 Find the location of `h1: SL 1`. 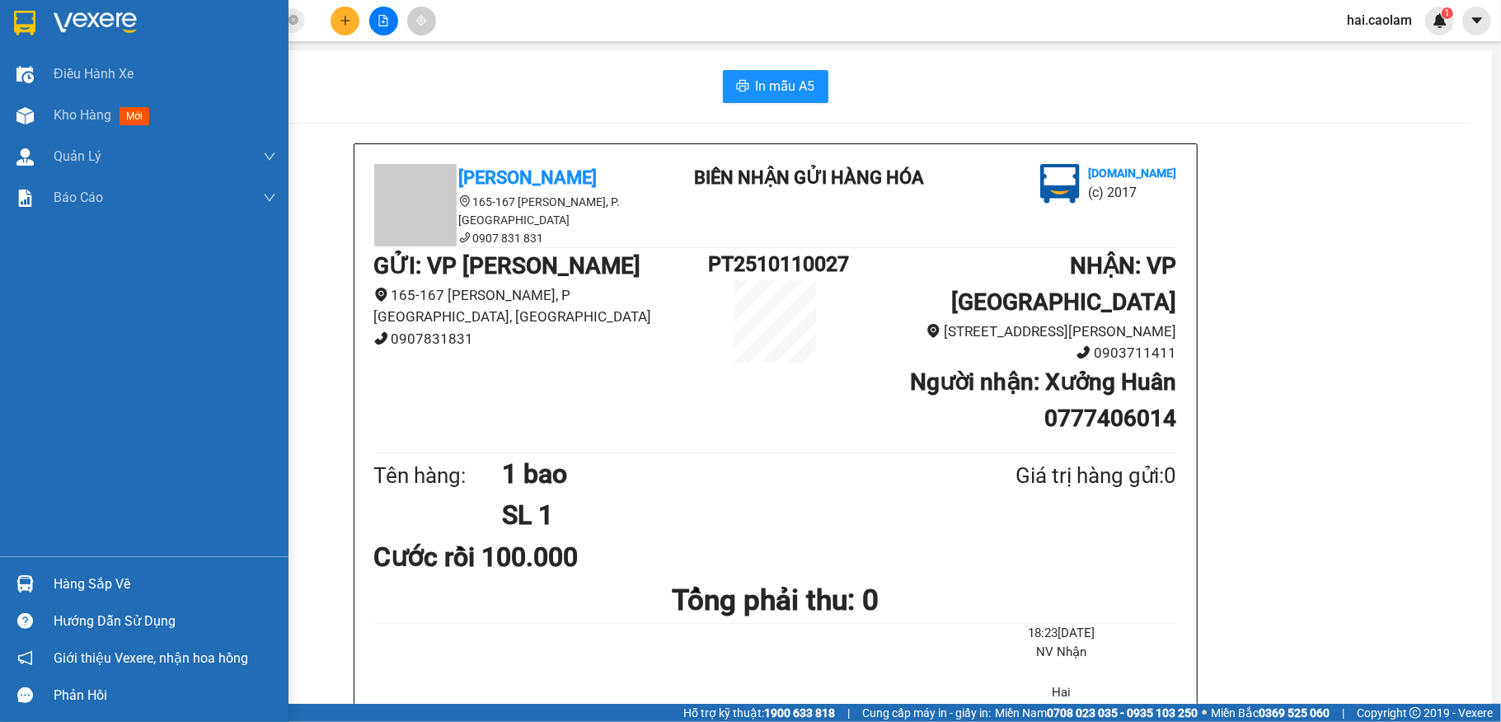

h1: SL 1 is located at coordinates (719, 515).